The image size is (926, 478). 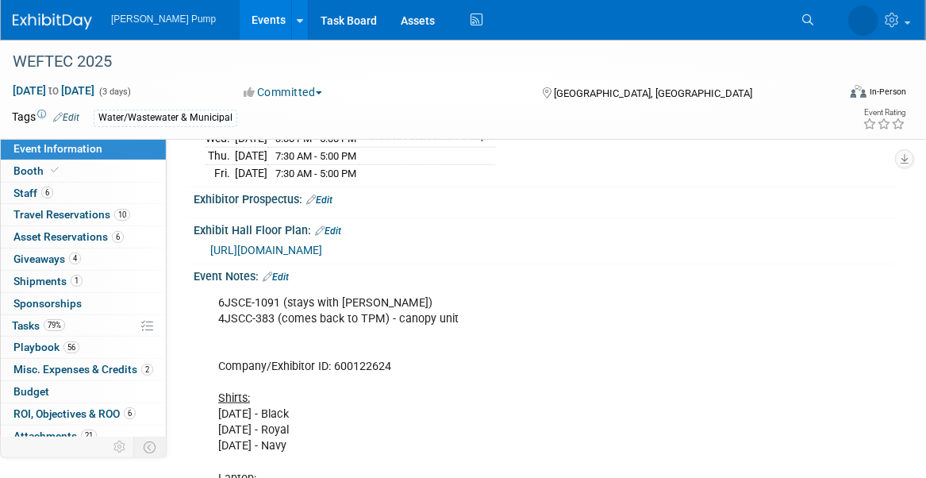 I want to click on span: 2, so click(x=147, y=369).